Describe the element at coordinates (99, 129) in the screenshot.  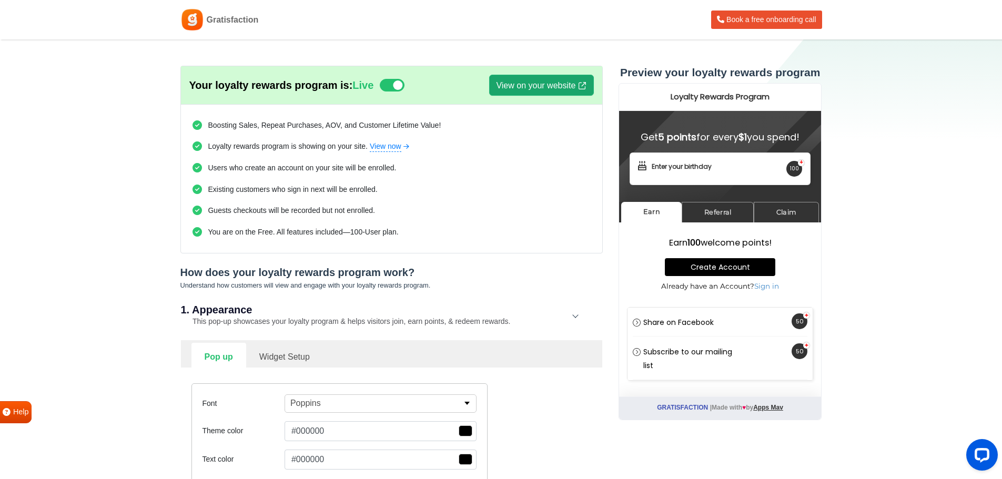
I see `a: Referral` at that location.